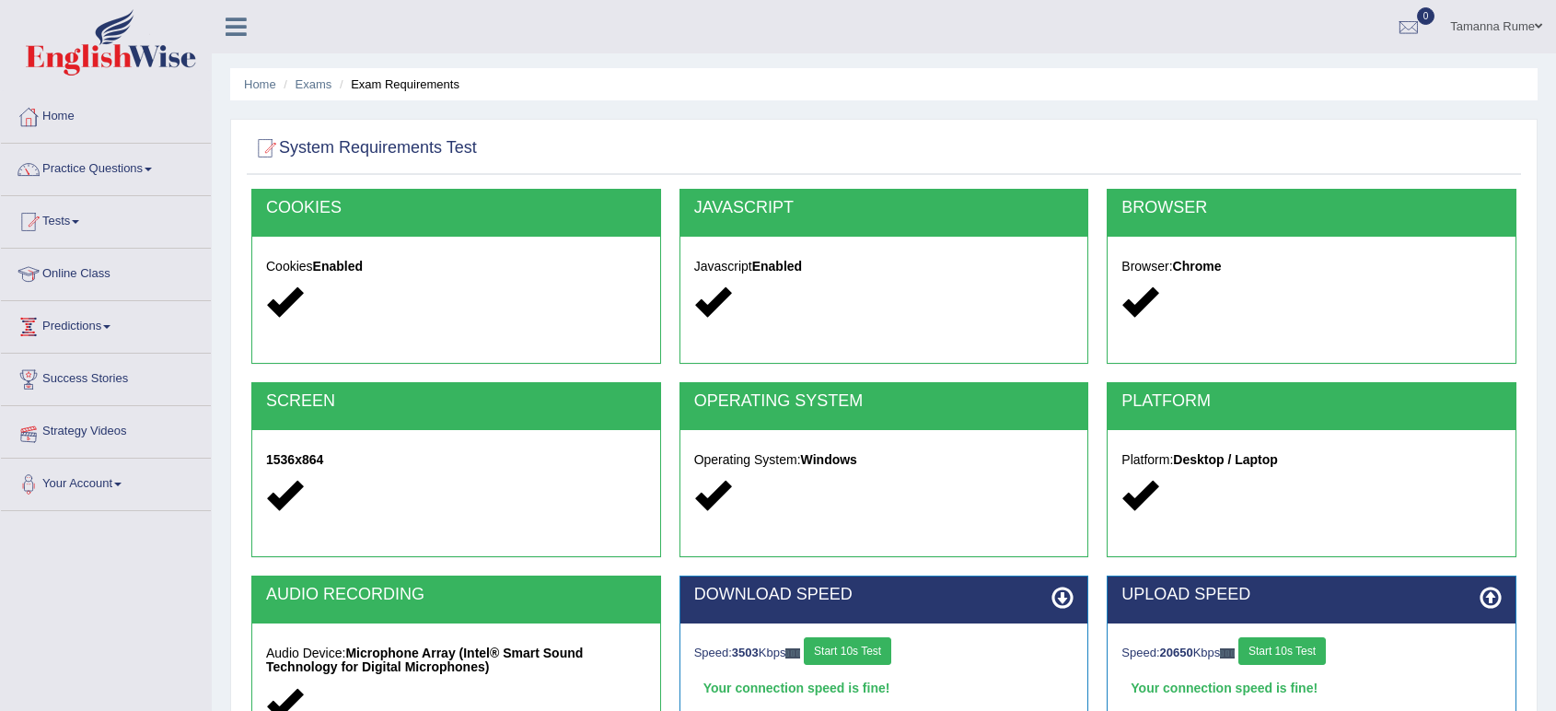 The width and height of the screenshot is (1556, 711). Describe the element at coordinates (884, 595) in the screenshot. I see `h2: DOWNLOAD SPEED` at that location.